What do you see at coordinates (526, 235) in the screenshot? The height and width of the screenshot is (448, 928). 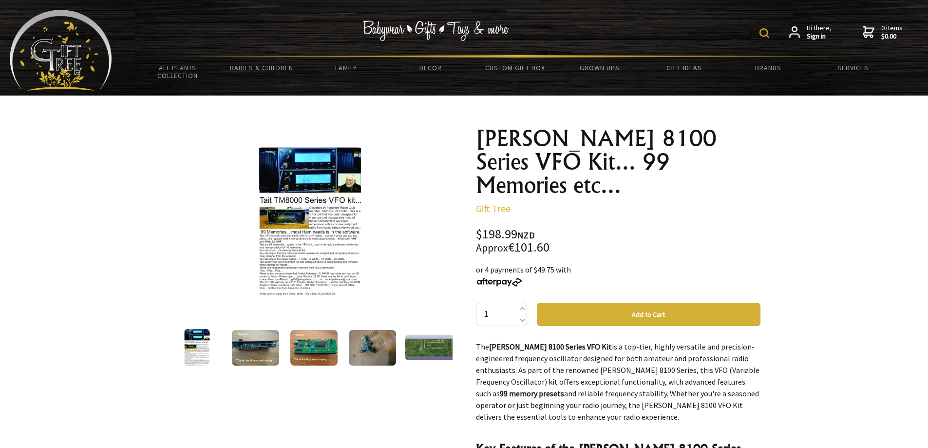 I see `span: NZD` at bounding box center [526, 235].